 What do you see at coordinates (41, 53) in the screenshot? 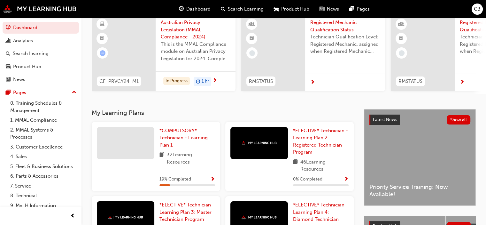
I see `a: Search Learning` at bounding box center [41, 53].